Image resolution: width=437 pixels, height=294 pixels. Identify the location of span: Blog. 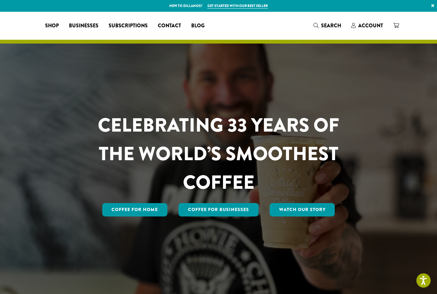
(198, 26).